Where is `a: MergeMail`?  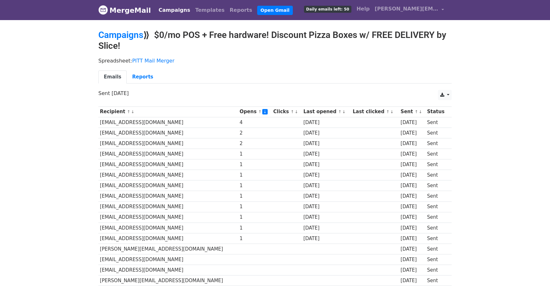
a: MergeMail is located at coordinates (124, 10).